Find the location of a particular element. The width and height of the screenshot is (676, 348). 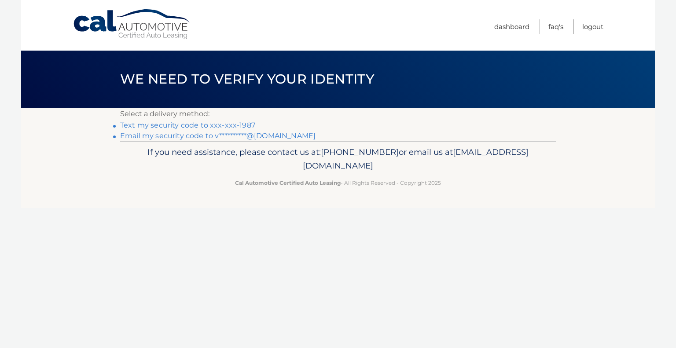

a: Dashboard is located at coordinates (512, 26).